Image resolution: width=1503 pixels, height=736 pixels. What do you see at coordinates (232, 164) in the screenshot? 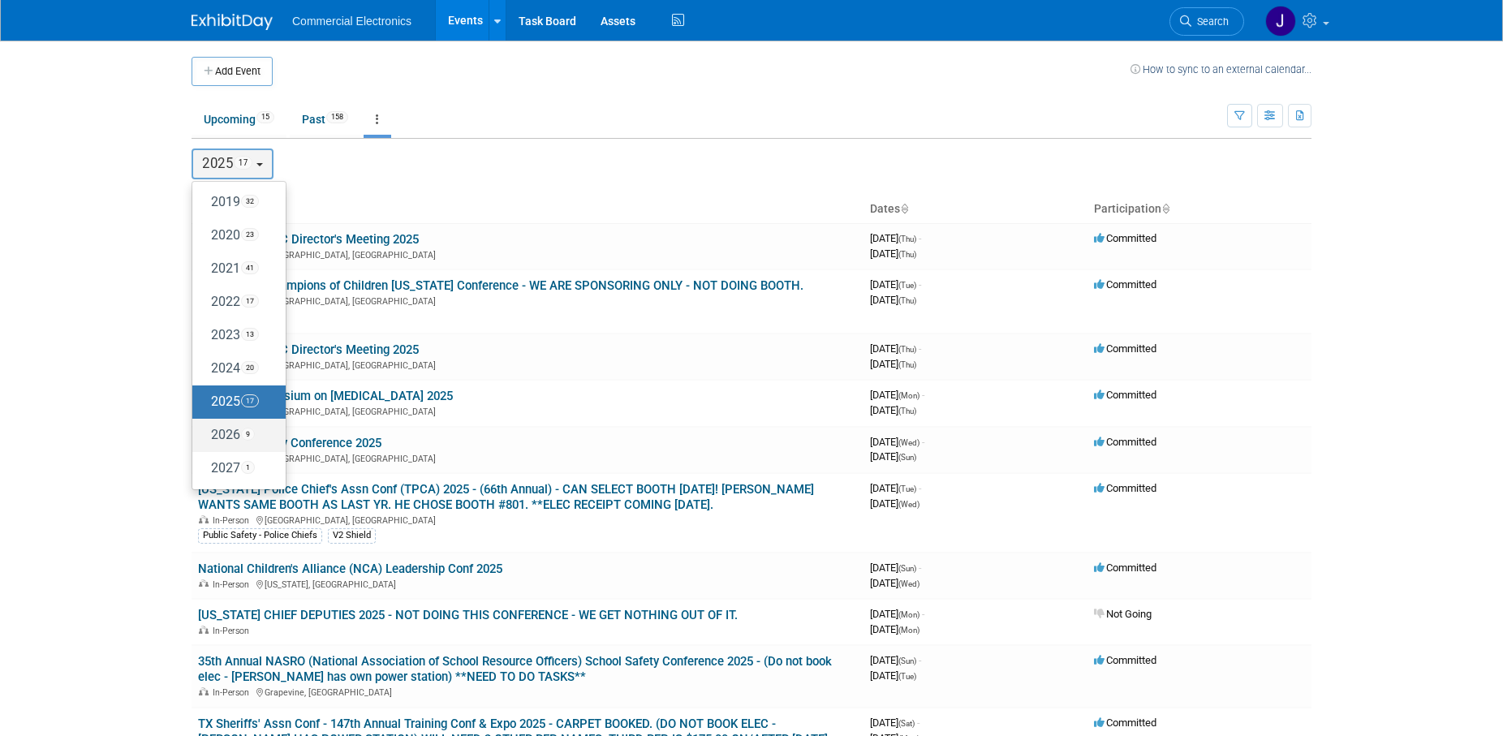
I see `button: 202517` at bounding box center [232, 164].